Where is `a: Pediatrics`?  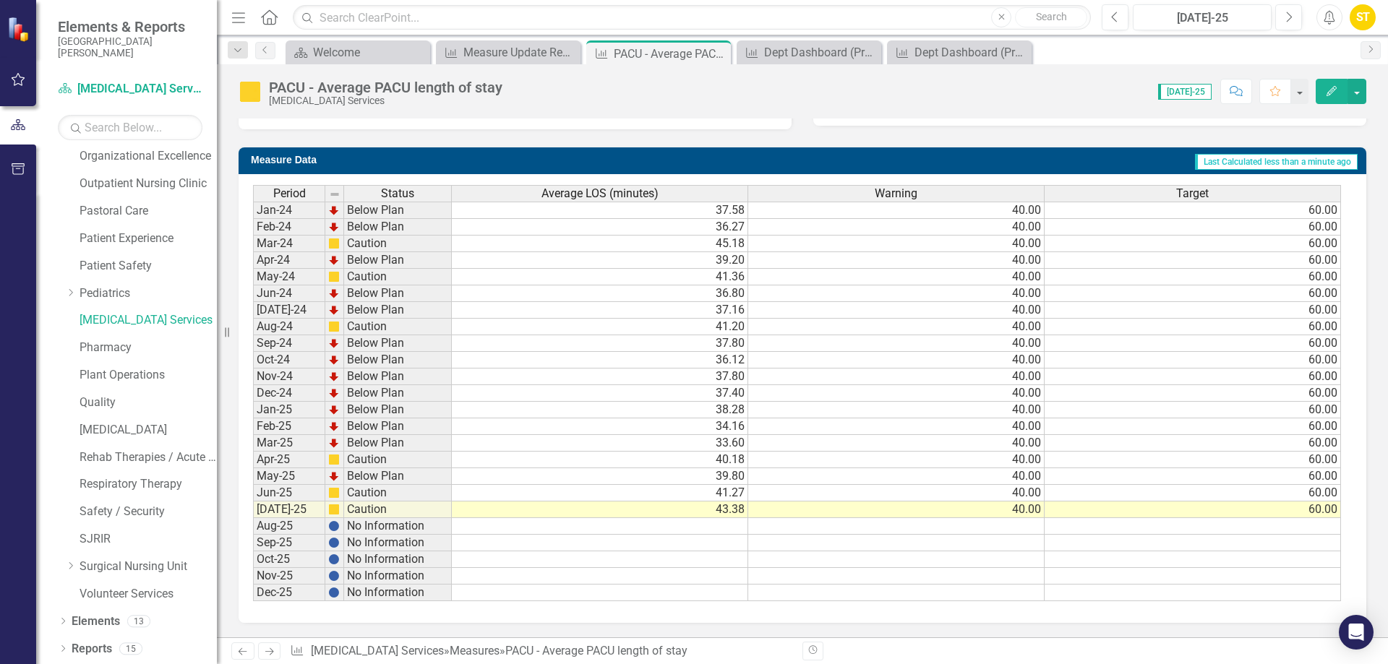
a: Pediatrics is located at coordinates (148, 293).